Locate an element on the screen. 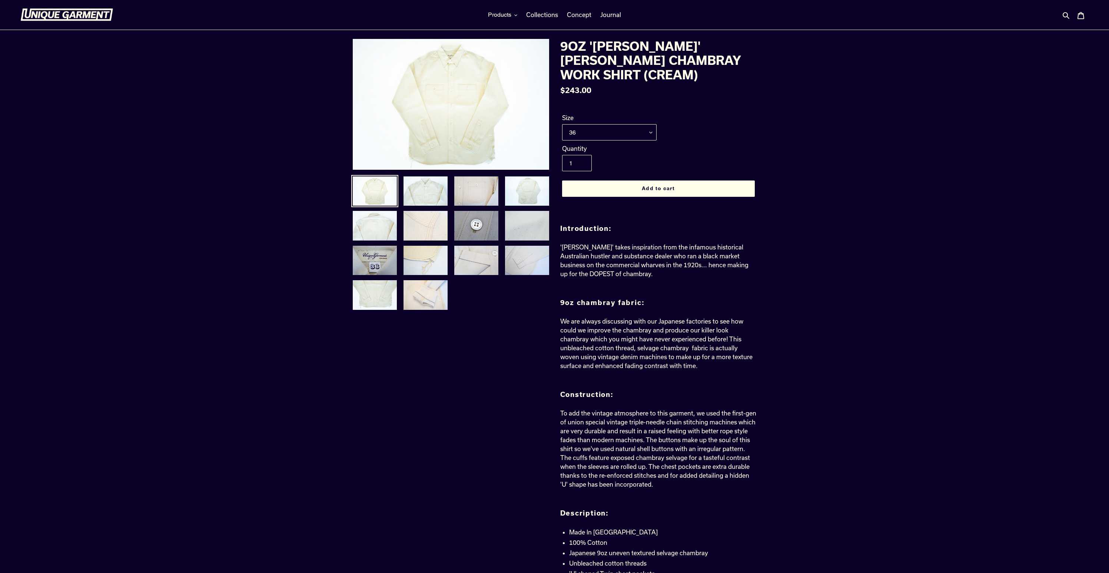 The image size is (1109, 573). li: Japanese 9oz uneven textured selvage chambray is located at coordinates (663, 553).